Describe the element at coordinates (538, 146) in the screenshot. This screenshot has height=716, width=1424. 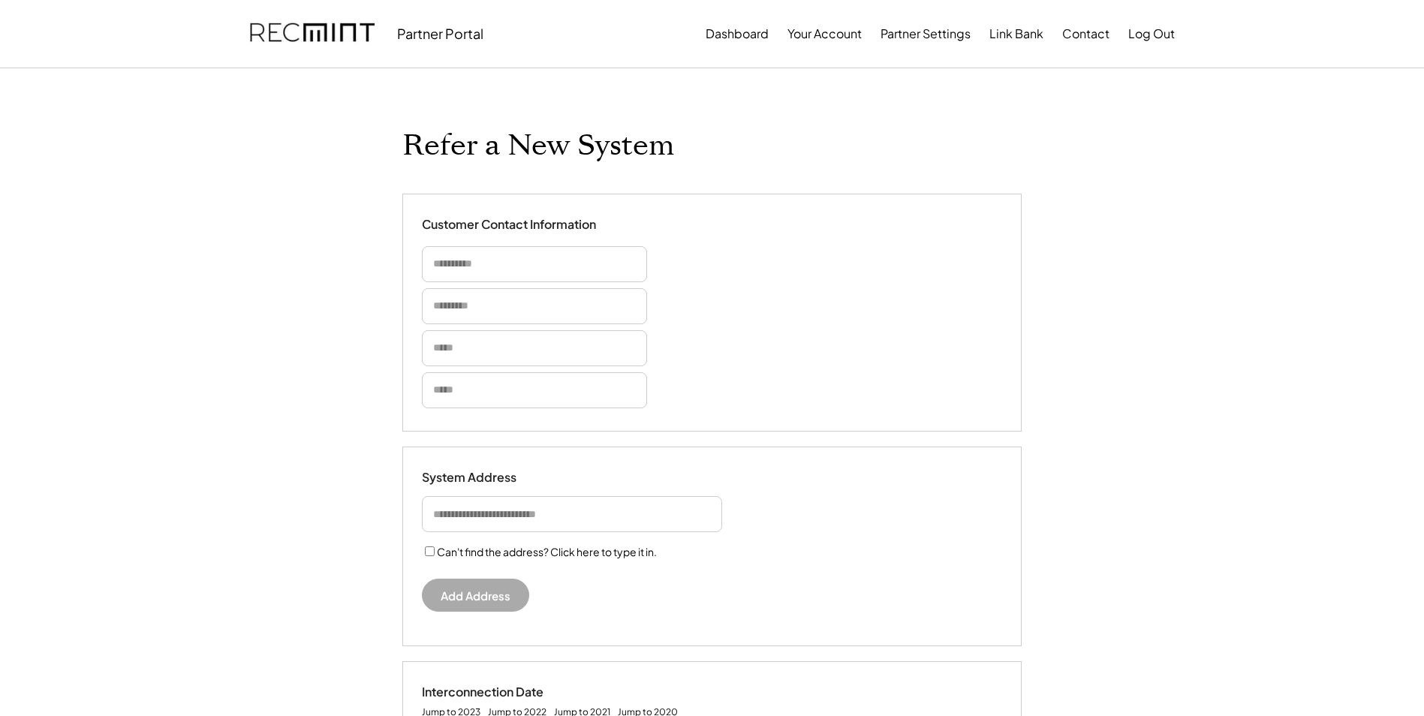
I see `h1: Refer a New System` at that location.